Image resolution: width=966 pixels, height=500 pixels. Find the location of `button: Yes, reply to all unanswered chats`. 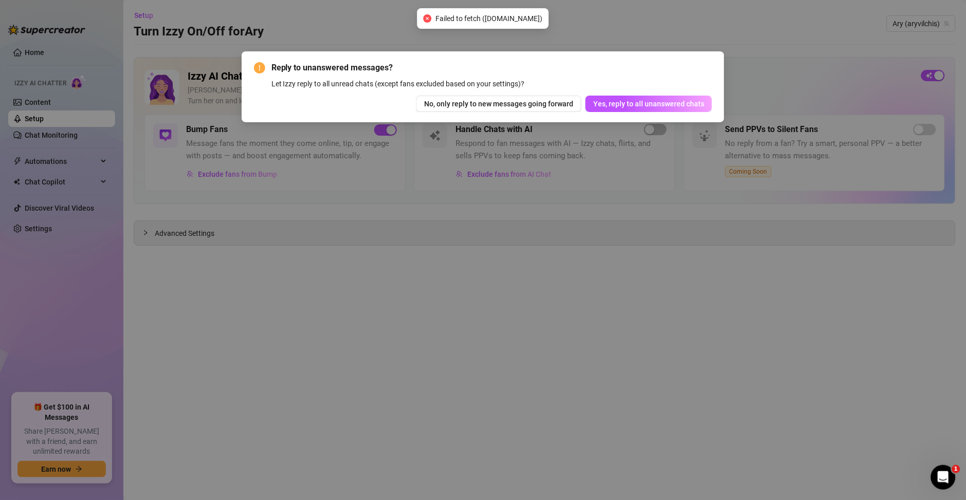

button: Yes, reply to all unanswered chats is located at coordinates (649, 104).